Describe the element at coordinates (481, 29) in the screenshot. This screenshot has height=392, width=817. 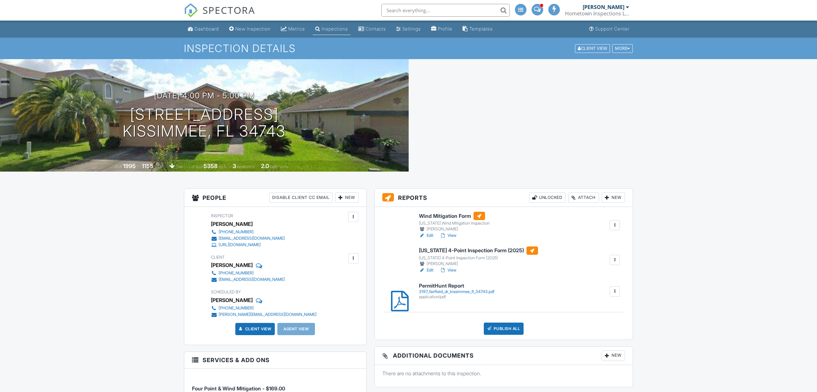
I see `div: Templates` at that location.